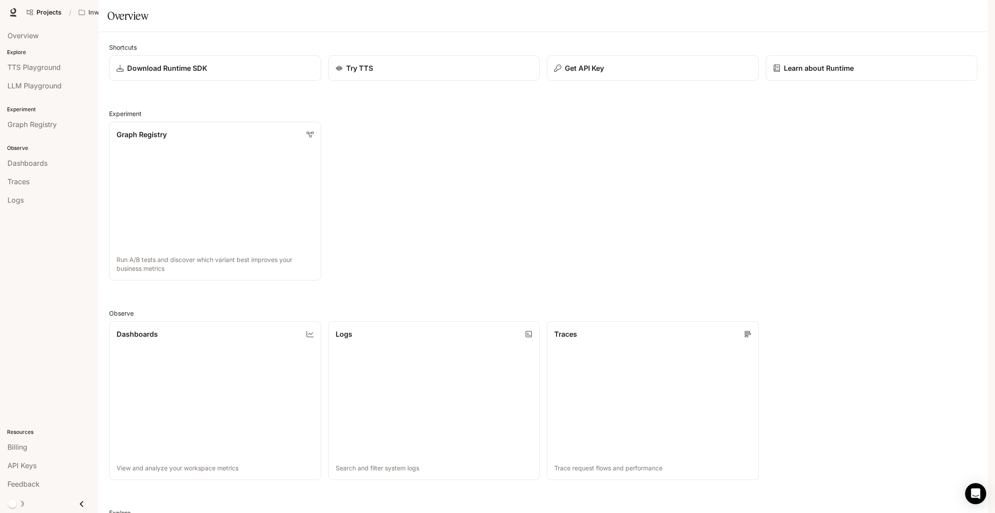 Image resolution: width=995 pixels, height=513 pixels. I want to click on button: Get API Key, so click(653, 68).